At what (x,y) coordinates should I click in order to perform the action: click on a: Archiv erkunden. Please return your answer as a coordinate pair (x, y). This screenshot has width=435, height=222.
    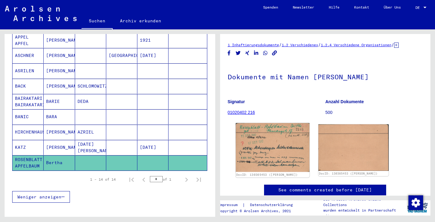
    Looking at the image, I should click on (141, 21).